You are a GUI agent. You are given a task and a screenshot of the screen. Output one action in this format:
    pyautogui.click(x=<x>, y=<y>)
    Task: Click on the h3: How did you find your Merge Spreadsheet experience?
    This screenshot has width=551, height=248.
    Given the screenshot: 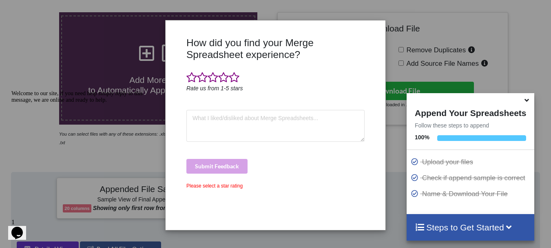 What is the action you would take?
    pyautogui.click(x=275, y=49)
    